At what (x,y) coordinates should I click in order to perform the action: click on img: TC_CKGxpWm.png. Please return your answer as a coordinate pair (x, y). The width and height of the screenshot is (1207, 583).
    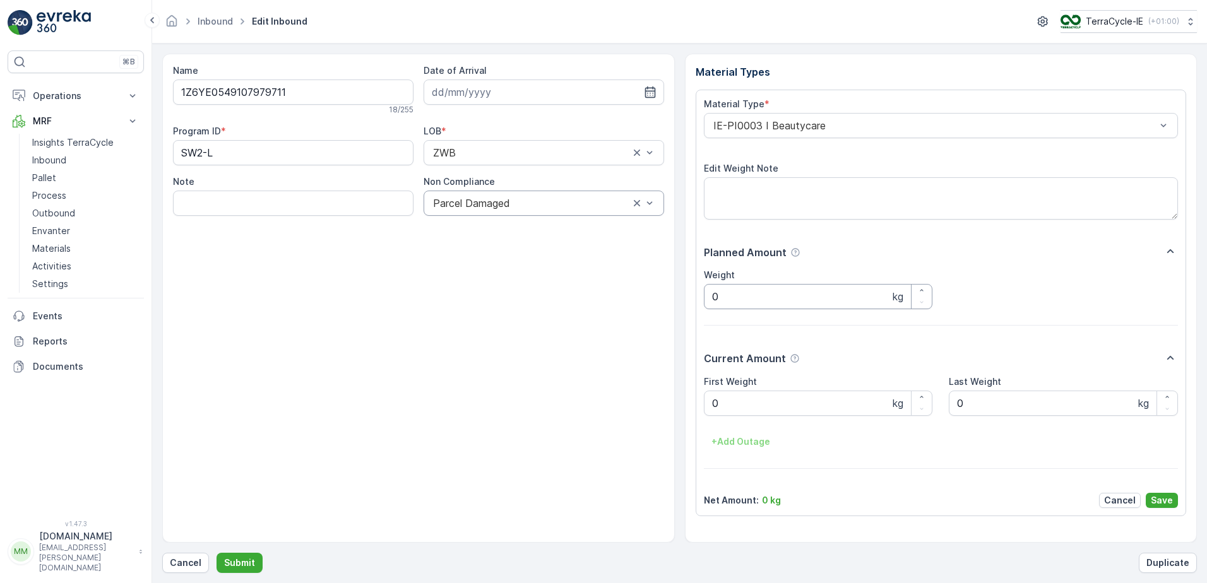
    Looking at the image, I should click on (1071, 21).